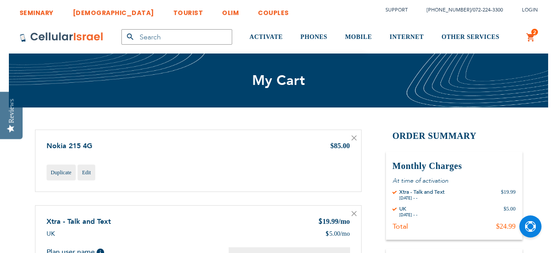 This screenshot has height=253, width=557. Describe the element at coordinates (509, 212) in the screenshot. I see `div: $5.00` at that location.